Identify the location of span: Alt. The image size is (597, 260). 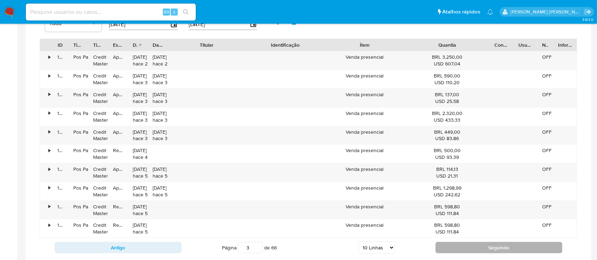
(166, 12).